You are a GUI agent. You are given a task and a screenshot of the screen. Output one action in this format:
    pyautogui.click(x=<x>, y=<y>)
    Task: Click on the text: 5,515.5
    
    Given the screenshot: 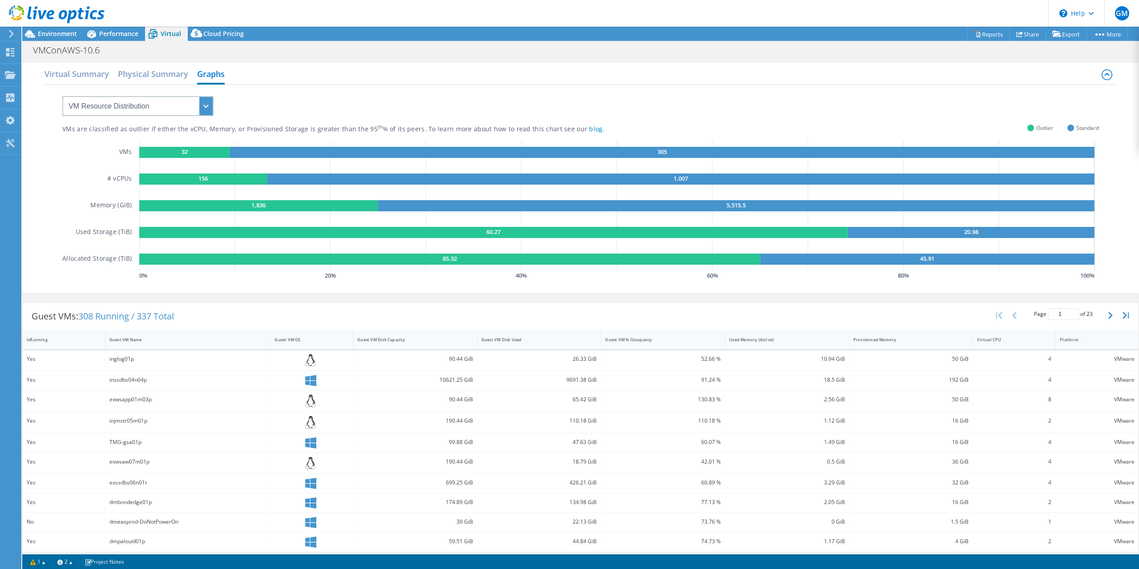 What is the action you would take?
    pyautogui.click(x=736, y=205)
    